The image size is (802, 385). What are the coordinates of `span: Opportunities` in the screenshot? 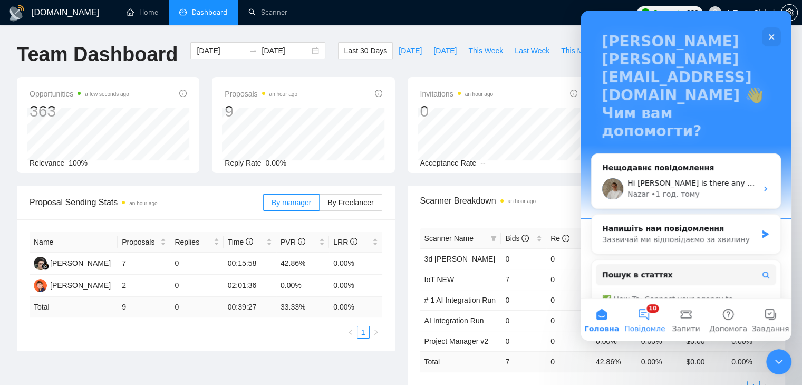 It's located at (79, 94).